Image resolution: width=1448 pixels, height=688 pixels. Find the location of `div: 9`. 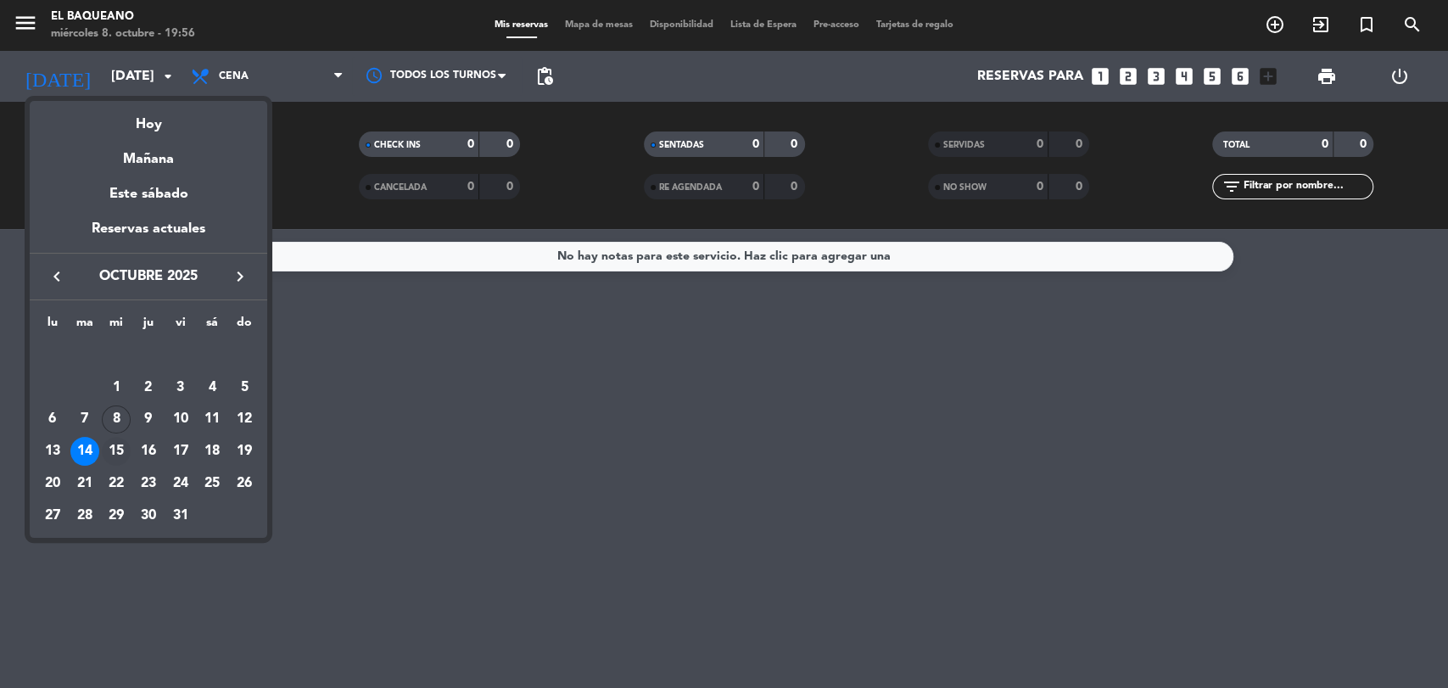

div: 9 is located at coordinates (148, 420).